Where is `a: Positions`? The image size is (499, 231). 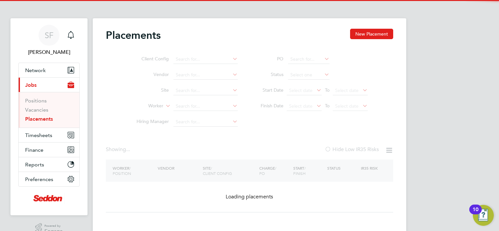 a: Positions is located at coordinates (36, 101).